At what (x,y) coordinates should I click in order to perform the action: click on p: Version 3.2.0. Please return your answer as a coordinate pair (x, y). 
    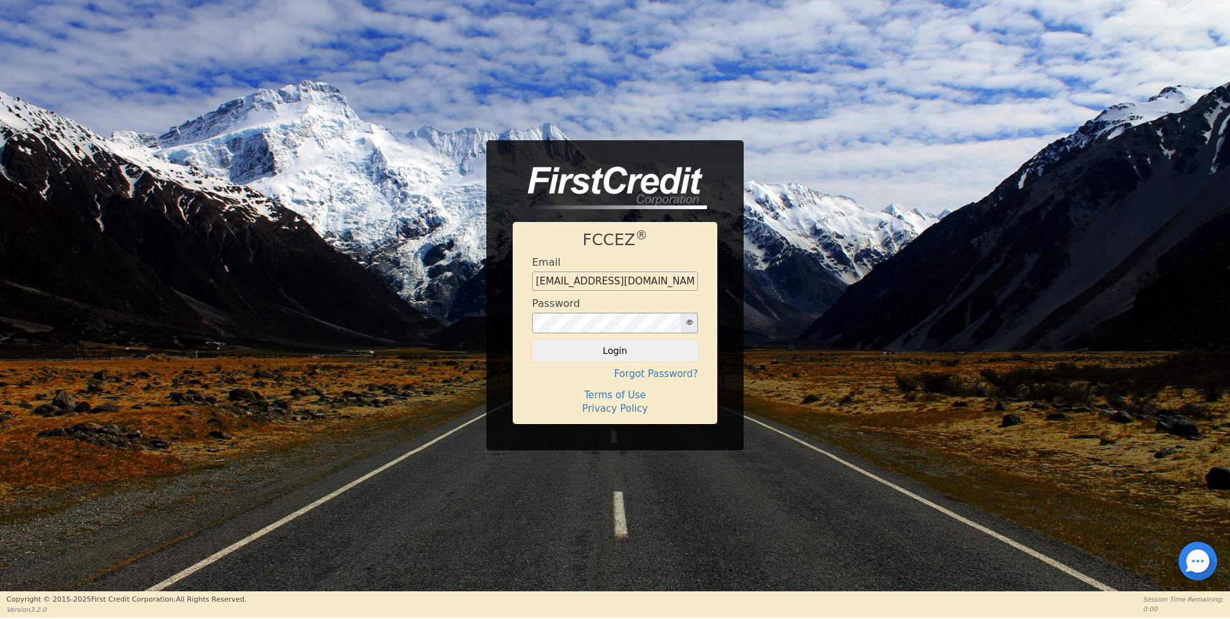
    Looking at the image, I should click on (126, 609).